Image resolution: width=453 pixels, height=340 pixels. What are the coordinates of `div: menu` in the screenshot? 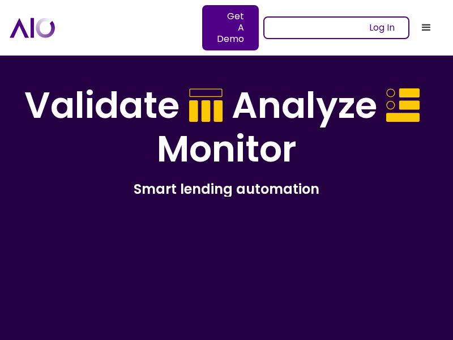 It's located at (426, 28).